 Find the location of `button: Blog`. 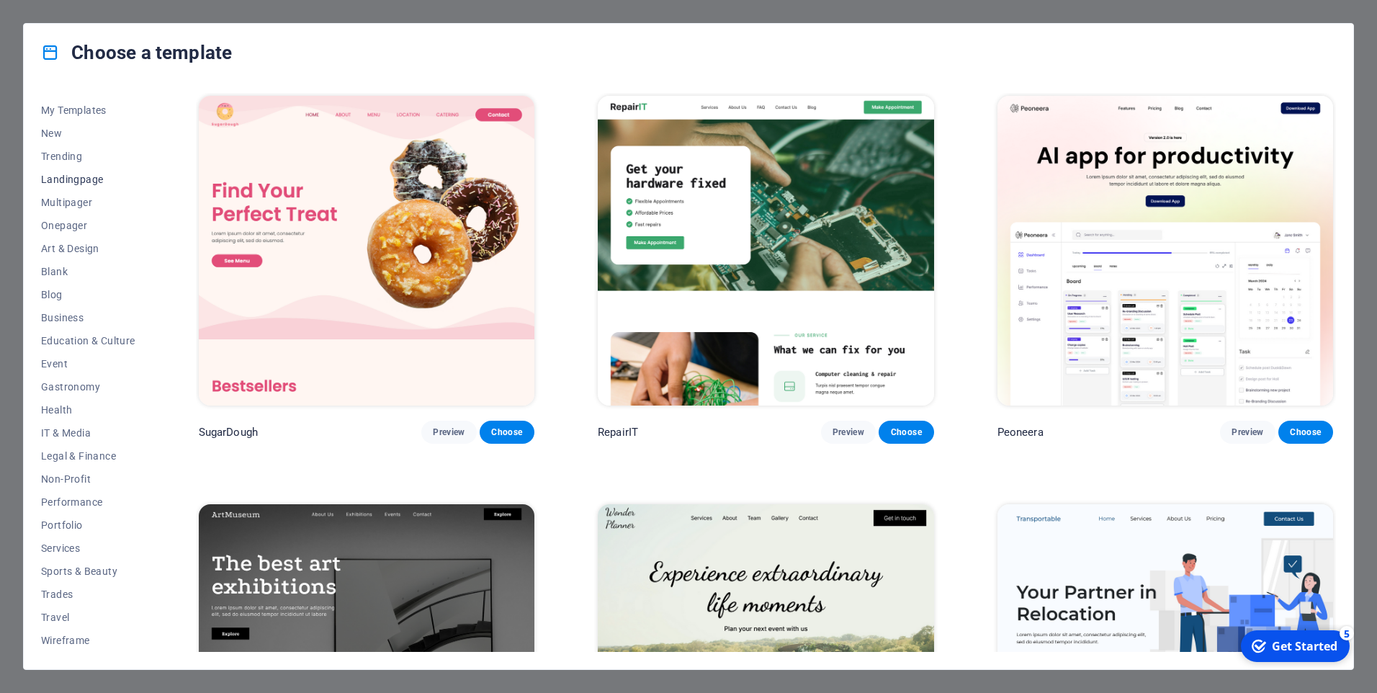

button: Blog is located at coordinates (88, 294).